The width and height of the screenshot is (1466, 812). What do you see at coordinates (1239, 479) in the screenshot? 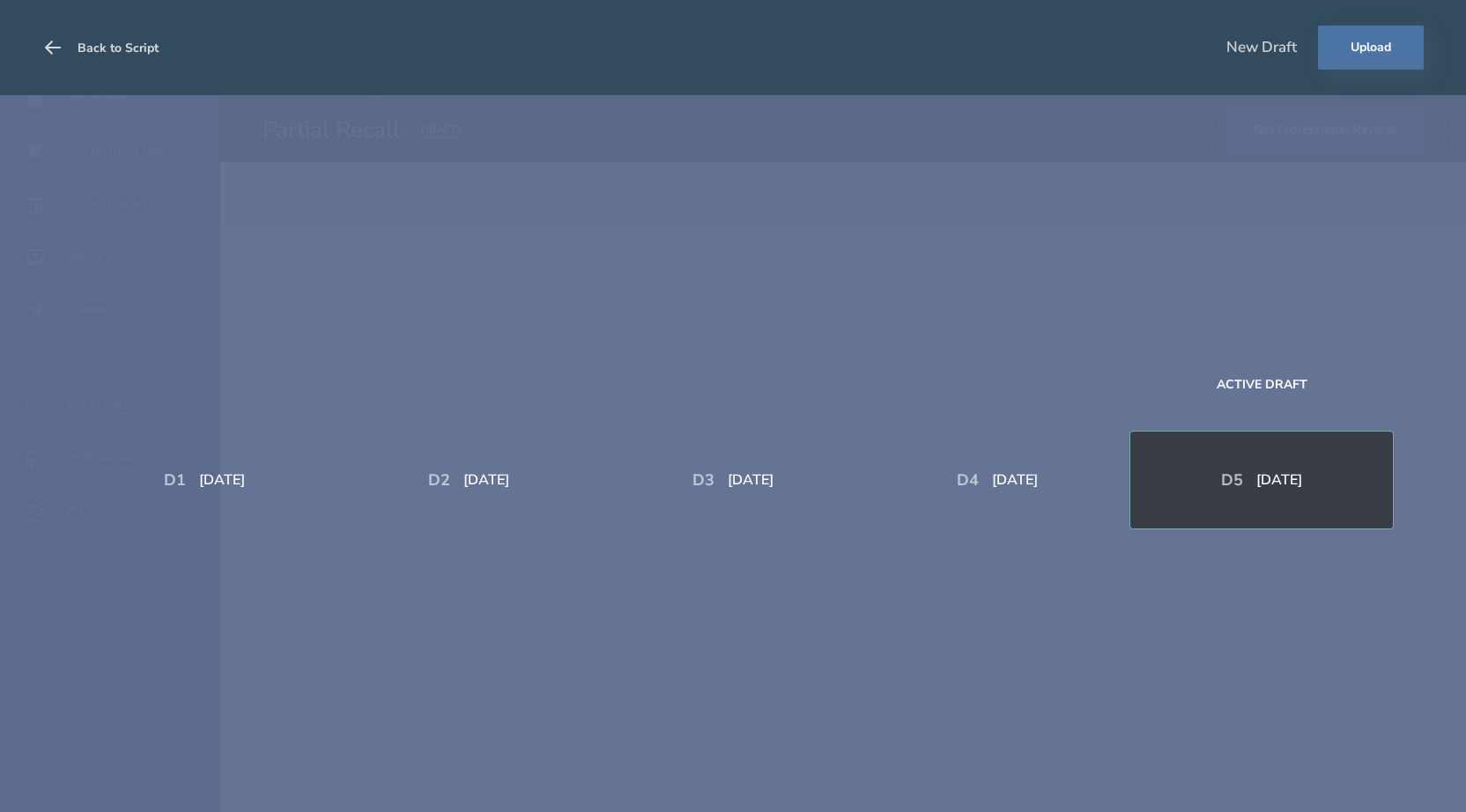
I see `div: D 5` at bounding box center [1239, 479].